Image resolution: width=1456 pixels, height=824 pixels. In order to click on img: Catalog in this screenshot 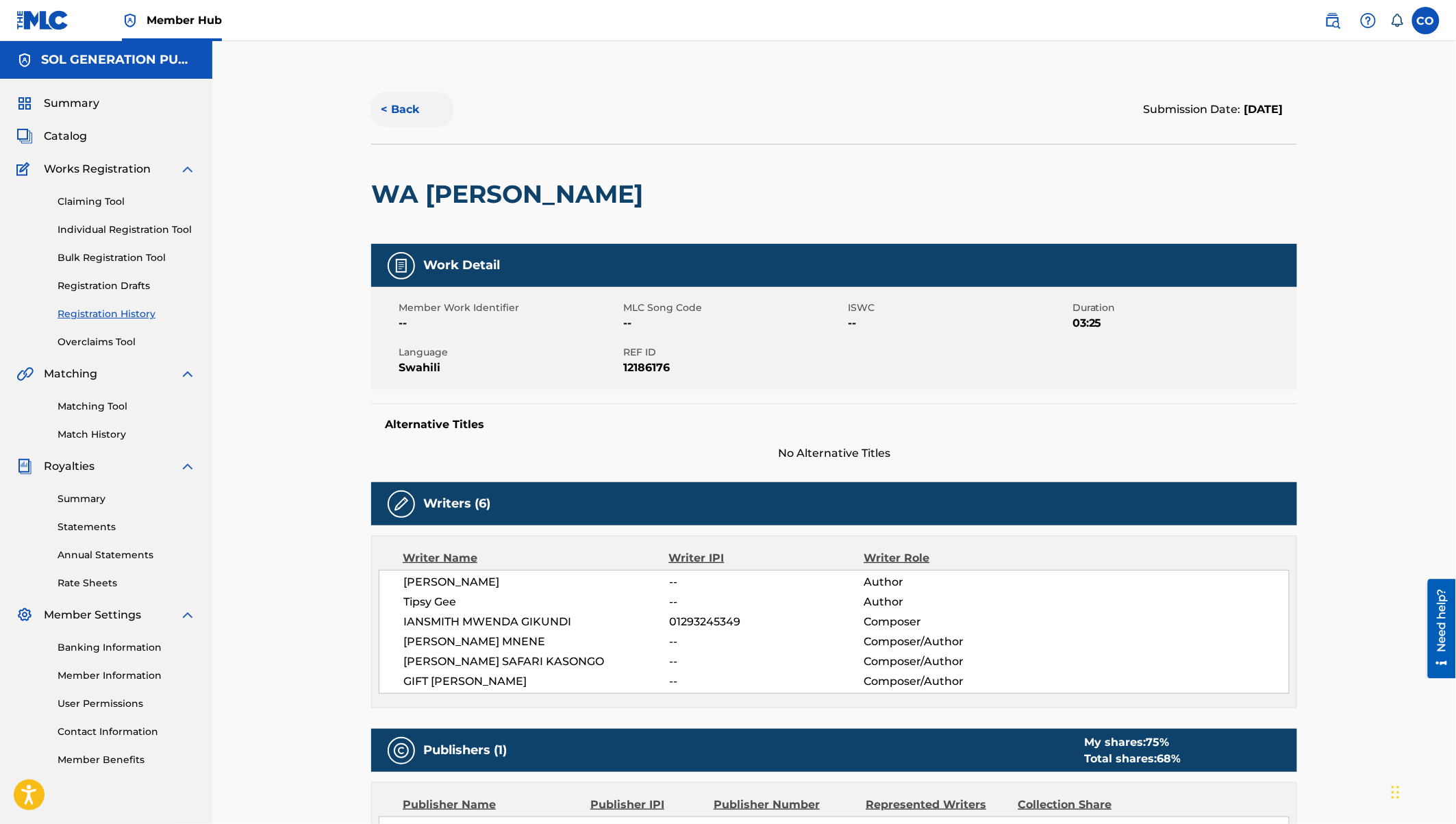, I will do `click(24, 136)`.